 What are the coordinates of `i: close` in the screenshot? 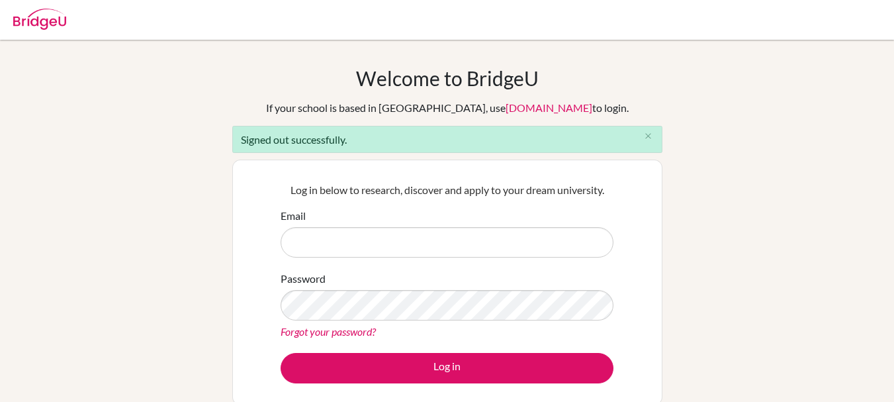 It's located at (648, 136).